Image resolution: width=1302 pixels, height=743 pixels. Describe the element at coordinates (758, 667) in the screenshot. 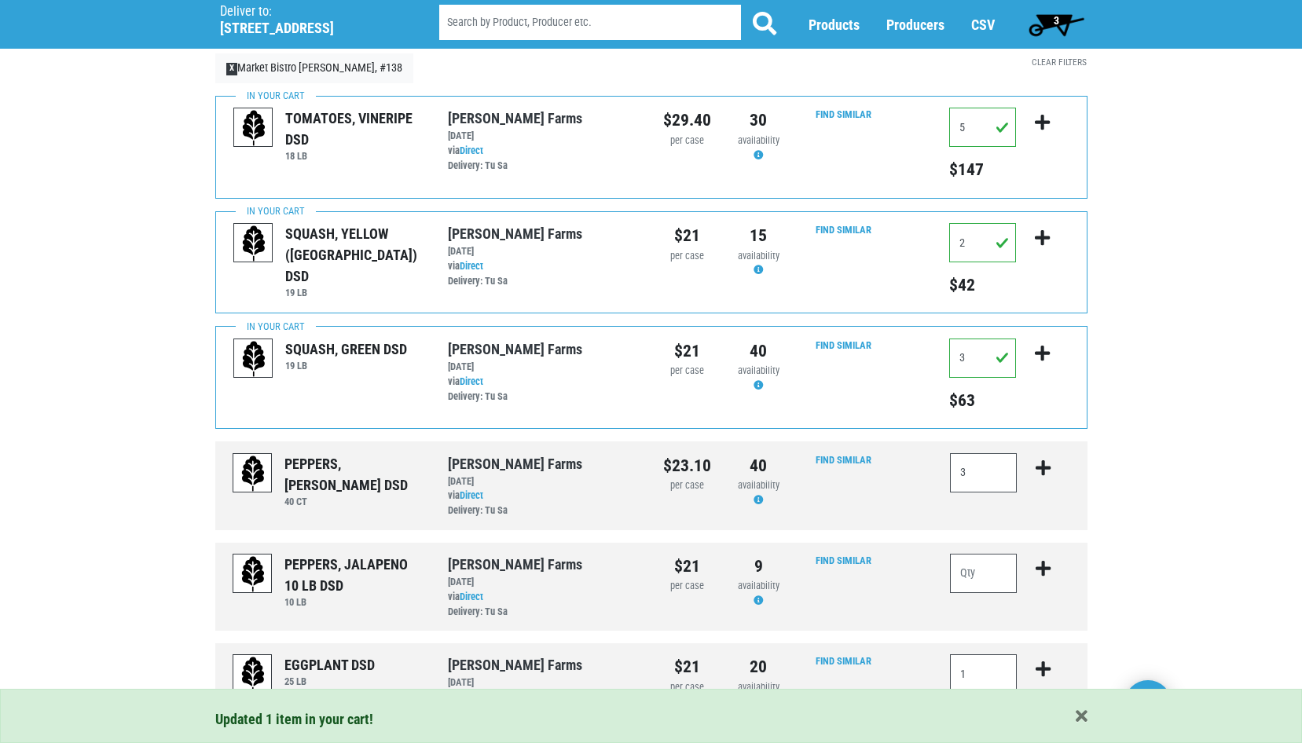

I see `div: 20` at that location.